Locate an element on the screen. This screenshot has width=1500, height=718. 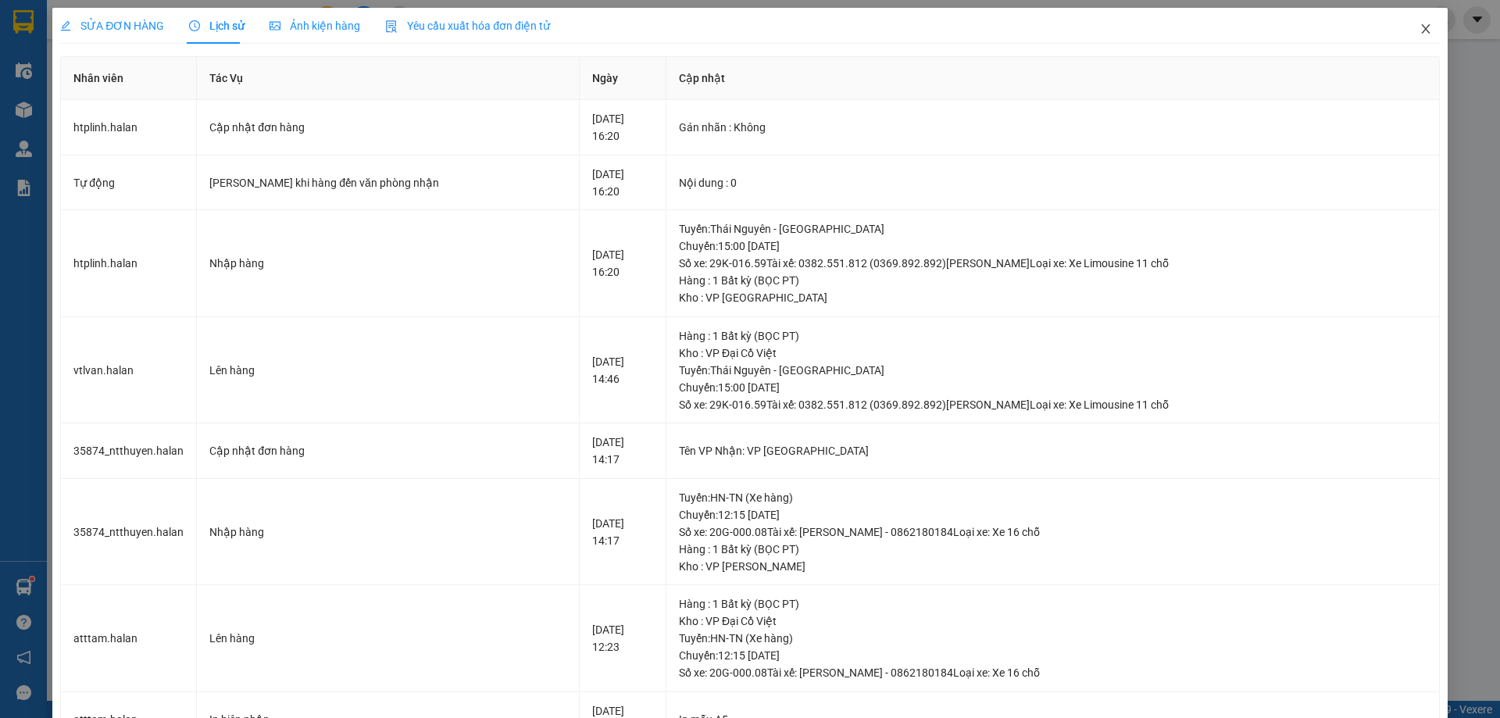
div: Gán nhãn : Không is located at coordinates (1052, 127).